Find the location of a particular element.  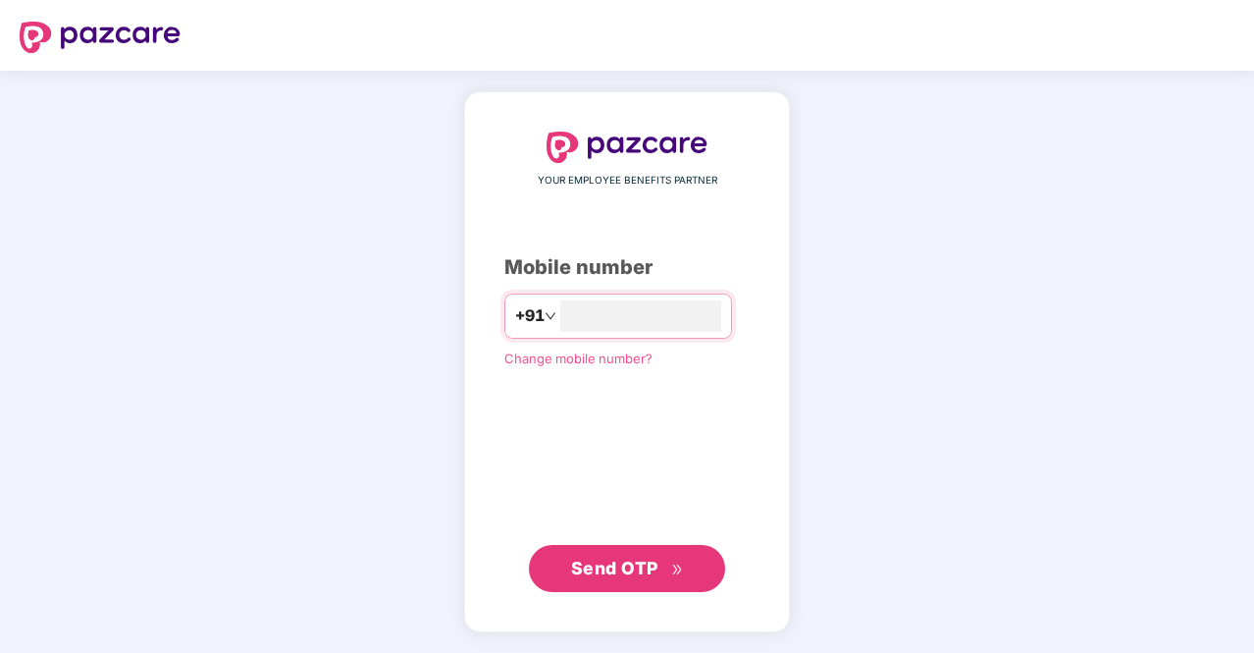

span: down is located at coordinates (550, 316).